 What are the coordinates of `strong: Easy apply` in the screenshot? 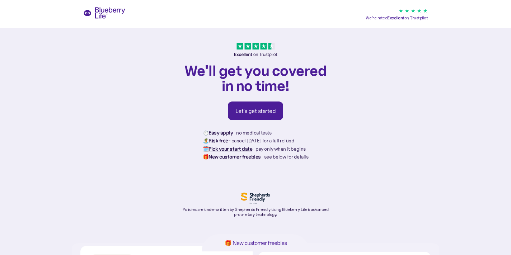 It's located at (221, 133).